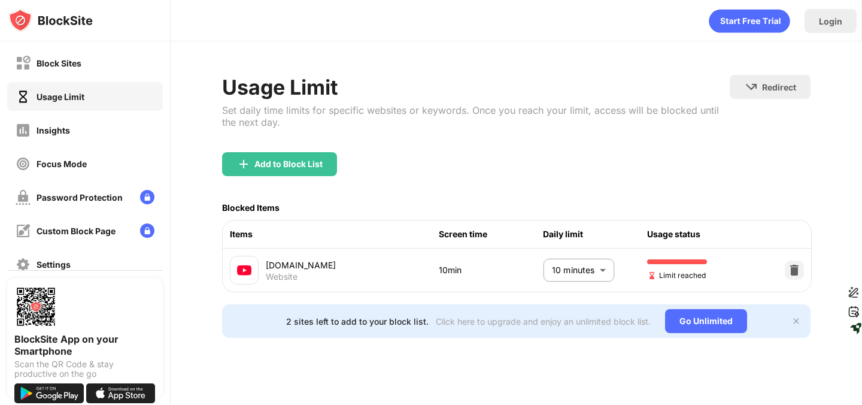  What do you see at coordinates (652, 275) in the screenshot?
I see `img: hourglass-end.svg` at bounding box center [652, 275].